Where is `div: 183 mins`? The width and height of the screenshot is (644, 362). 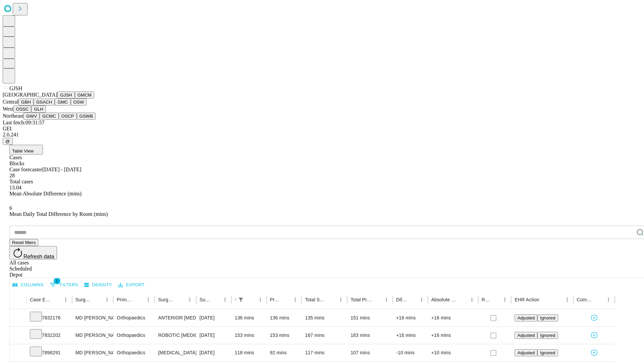
div: 183 mins is located at coordinates (370, 336).